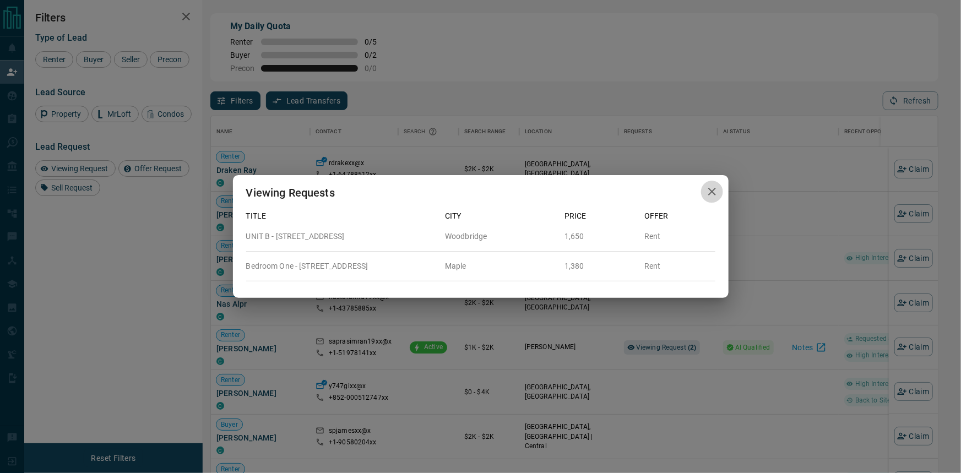  What do you see at coordinates (600, 236) in the screenshot?
I see `p: 1,650` at bounding box center [600, 236].